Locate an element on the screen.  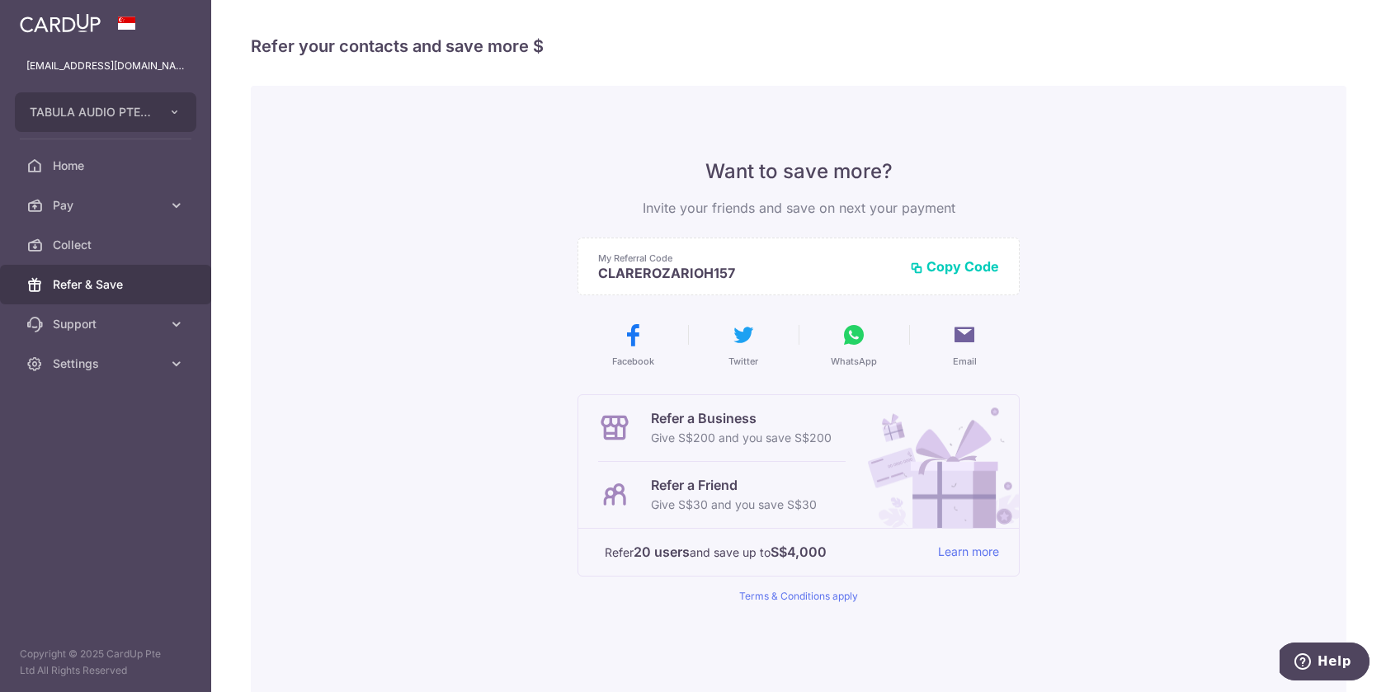
img: CardUp is located at coordinates (60, 23).